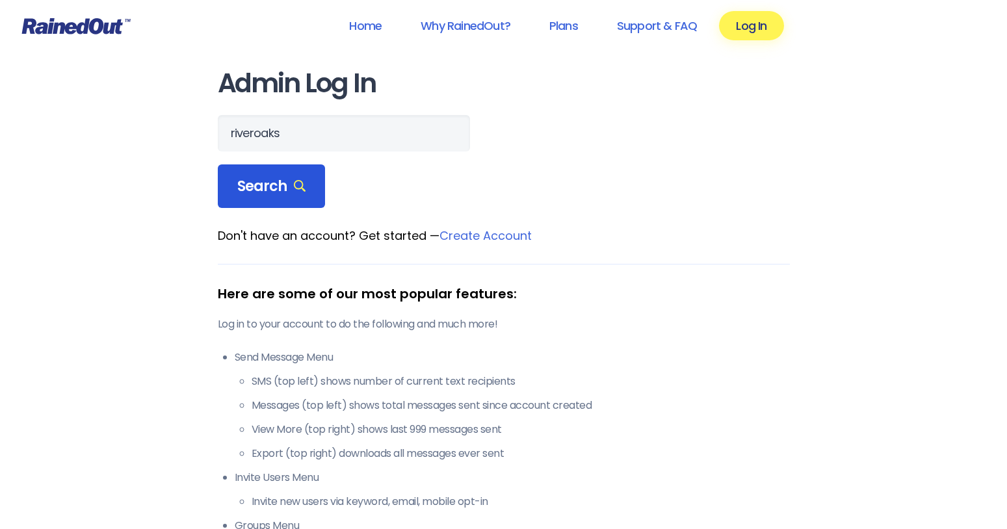 The width and height of the screenshot is (1007, 529). What do you see at coordinates (512, 405) in the screenshot?
I see `li: Send Message Menu` at bounding box center [512, 405].